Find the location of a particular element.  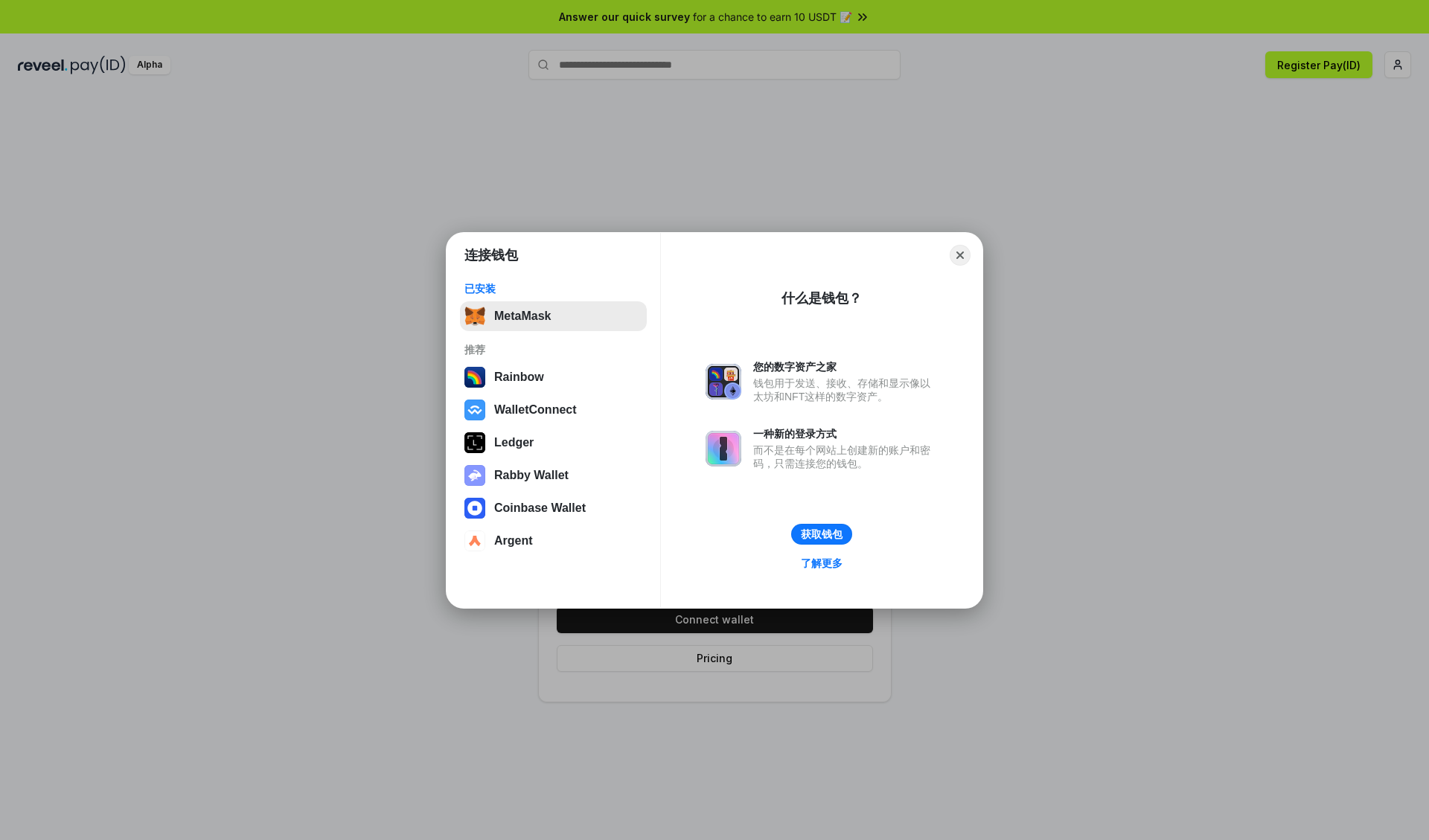

div: MetaMask is located at coordinates (523, 316).